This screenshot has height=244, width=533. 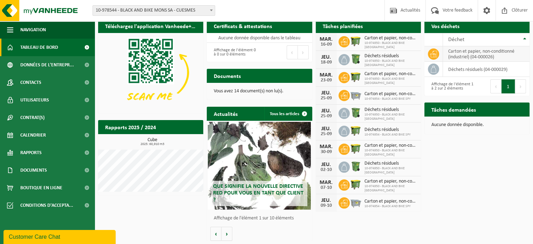 What do you see at coordinates (451, 86) in the screenshot?
I see `div: Affichage de l'élément 1 à 2 sur 2 éléments` at bounding box center [451, 86].